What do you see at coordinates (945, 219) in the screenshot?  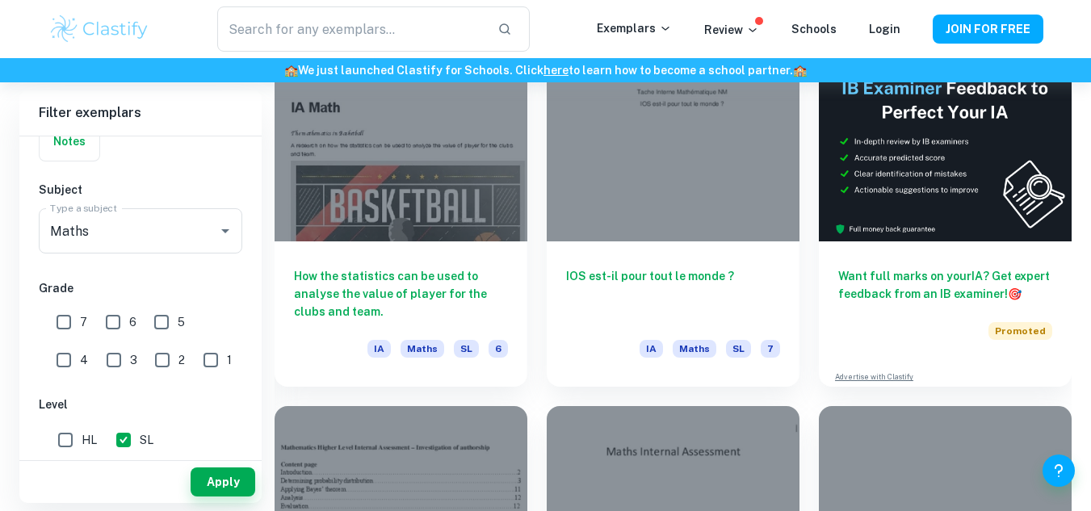 I see `a: Want full marks on yourIA? Get expert feedback from an IB examiner!PromotedAdvertise with Clastify` at bounding box center [945, 219].